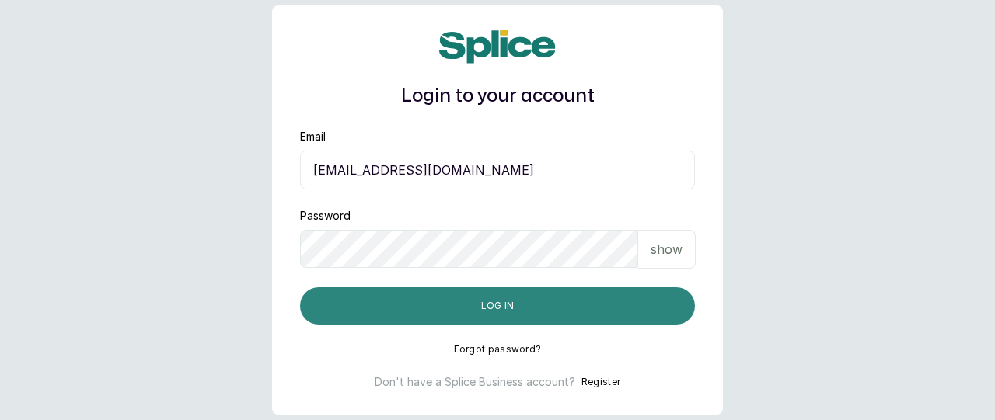 Image resolution: width=995 pixels, height=420 pixels. What do you see at coordinates (666, 249) in the screenshot?
I see `p: show` at bounding box center [666, 249].